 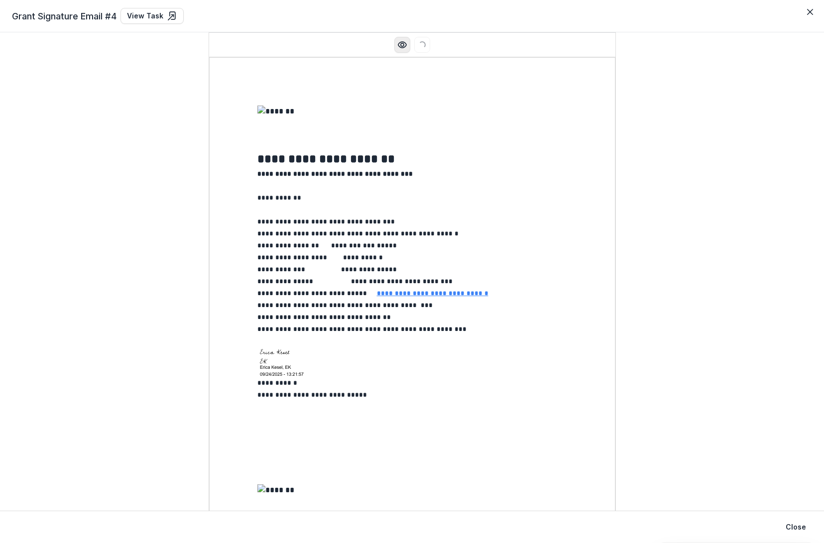 What do you see at coordinates (422, 45) in the screenshot?
I see `button: download-word` at bounding box center [422, 45].